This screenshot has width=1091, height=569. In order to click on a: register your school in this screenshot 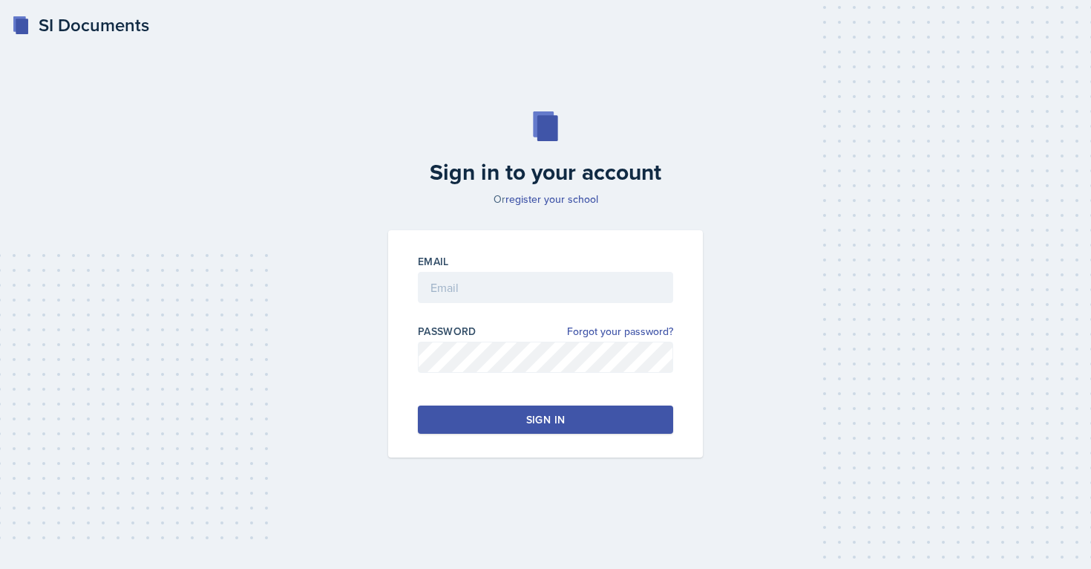, I will do `click(552, 199)`.